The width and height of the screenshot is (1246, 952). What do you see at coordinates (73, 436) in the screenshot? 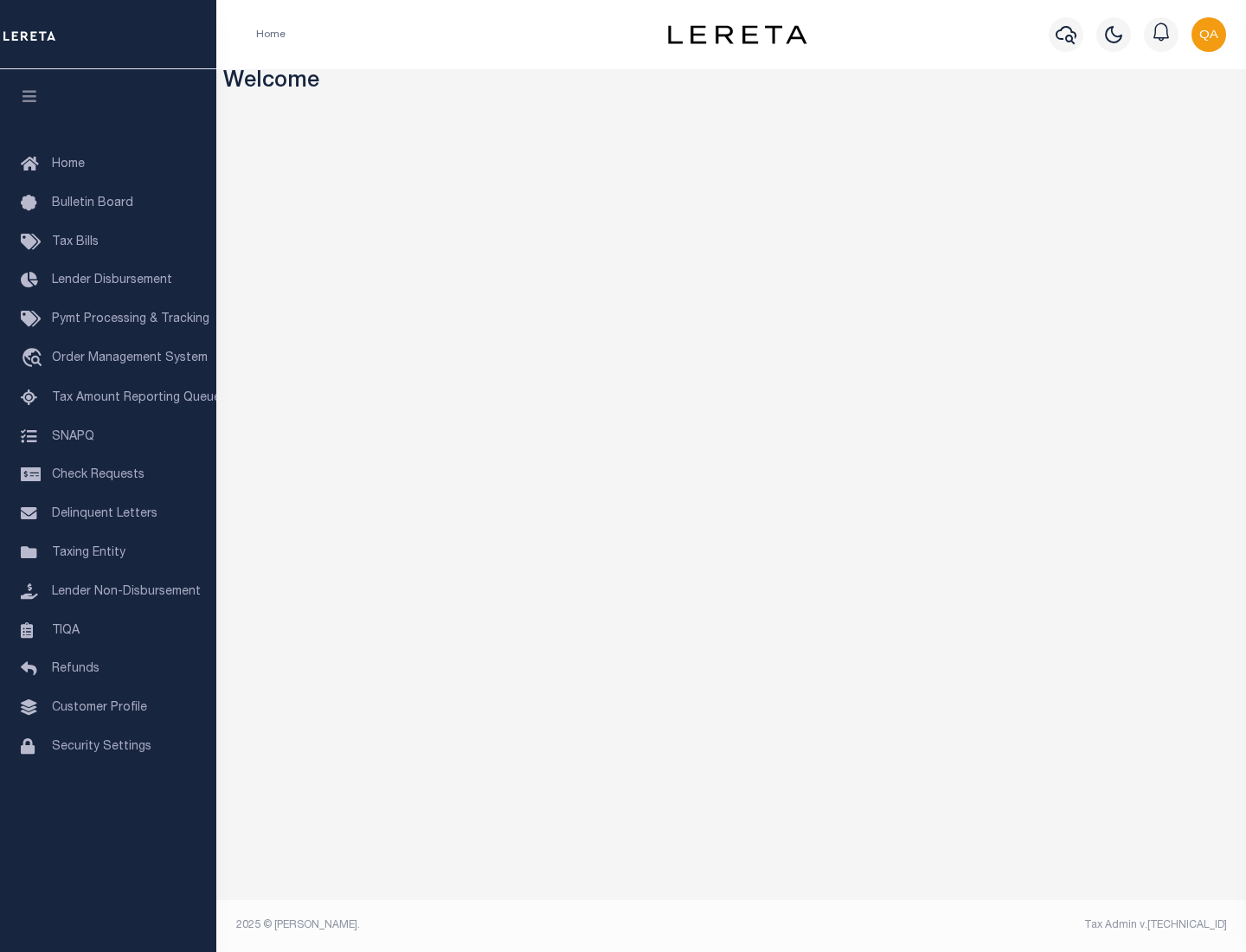
I see `span: SNAPQ` at bounding box center [73, 436].